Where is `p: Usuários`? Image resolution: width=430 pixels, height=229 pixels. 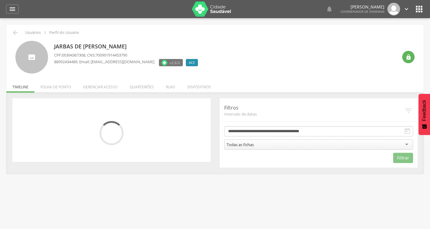 p: Usuários is located at coordinates (33, 33).